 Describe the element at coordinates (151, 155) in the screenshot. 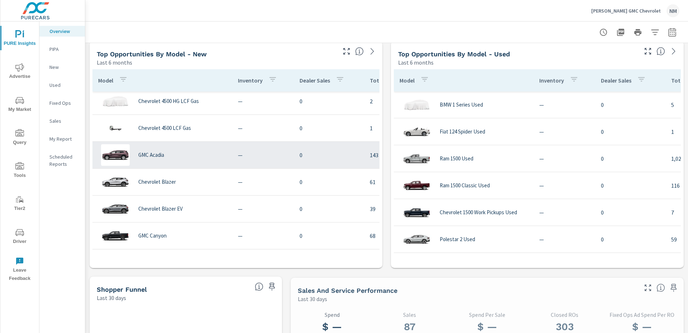

I see `p: GMC Acadia` at that location.